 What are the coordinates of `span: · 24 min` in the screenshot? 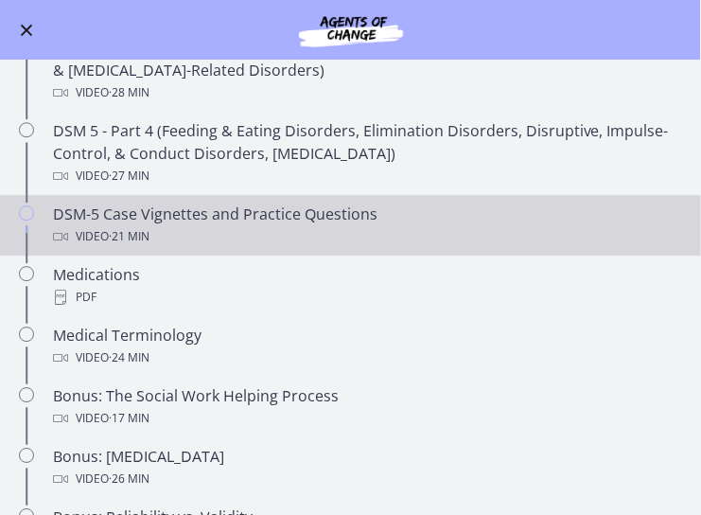 It's located at (129, 358).